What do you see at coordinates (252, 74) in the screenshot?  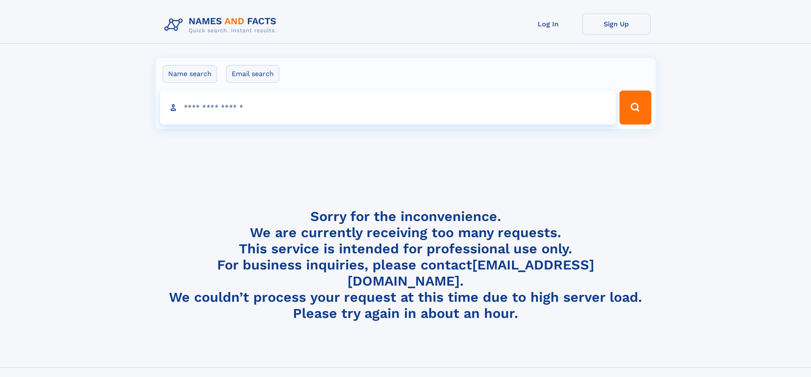 I see `label: Email search` at bounding box center [252, 74].